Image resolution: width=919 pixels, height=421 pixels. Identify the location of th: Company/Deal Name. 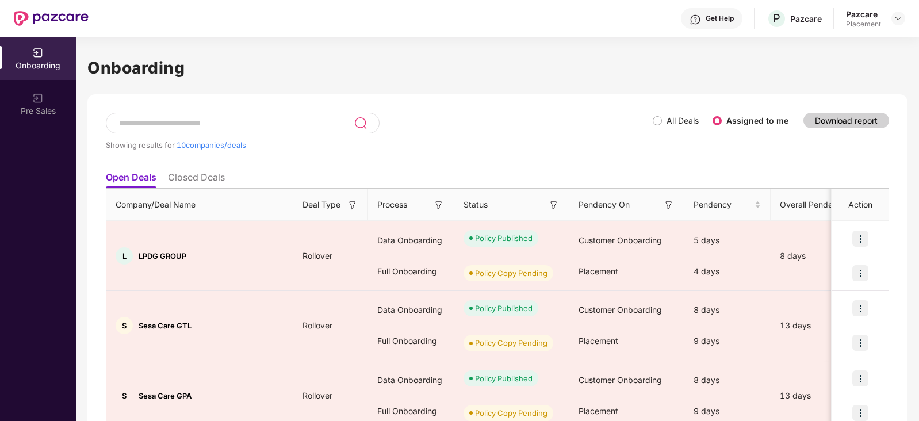
(200, 205).